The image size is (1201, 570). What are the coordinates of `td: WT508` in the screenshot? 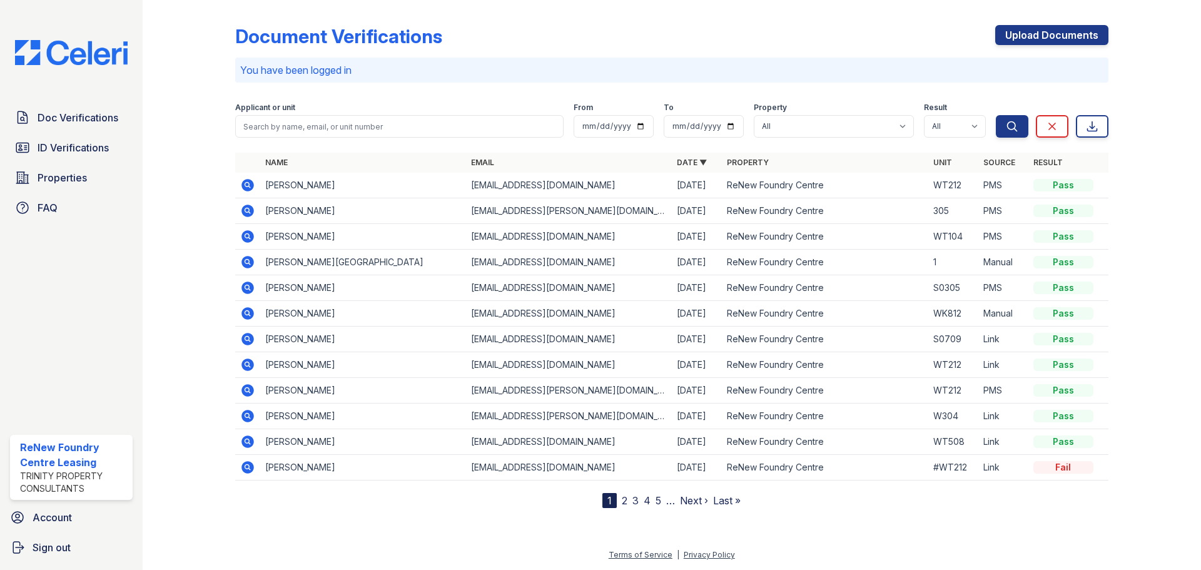 It's located at (954, 442).